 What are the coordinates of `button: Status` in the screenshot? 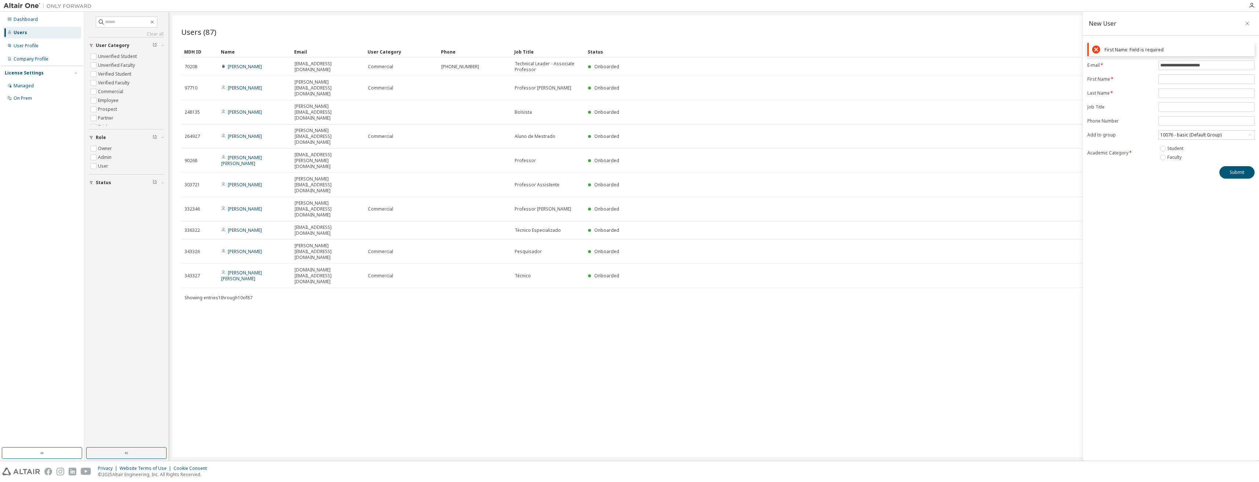 It's located at (126, 183).